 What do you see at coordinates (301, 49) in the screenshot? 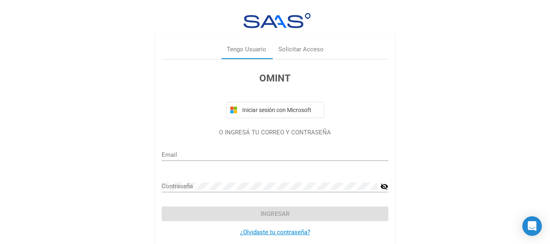
I see `div: Solicitar Acceso` at bounding box center [301, 49].